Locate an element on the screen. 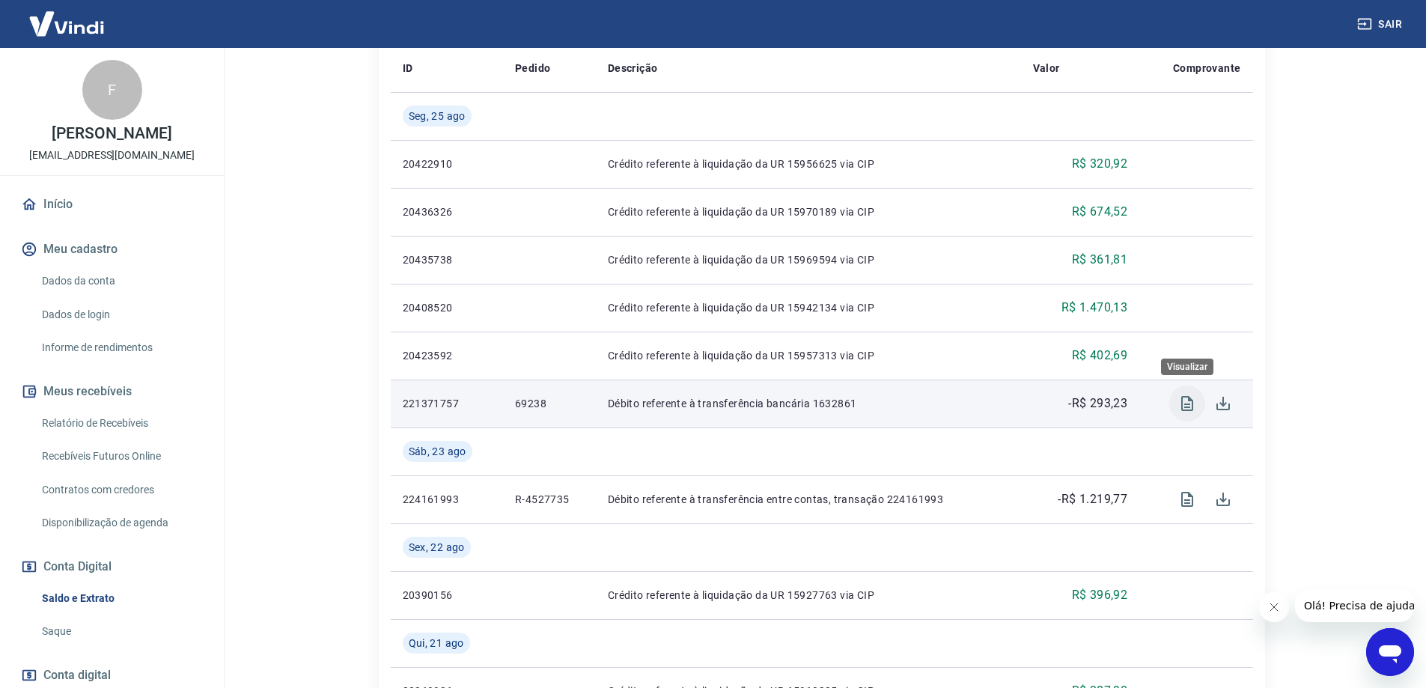  img: Vindi is located at coordinates (67, 23).